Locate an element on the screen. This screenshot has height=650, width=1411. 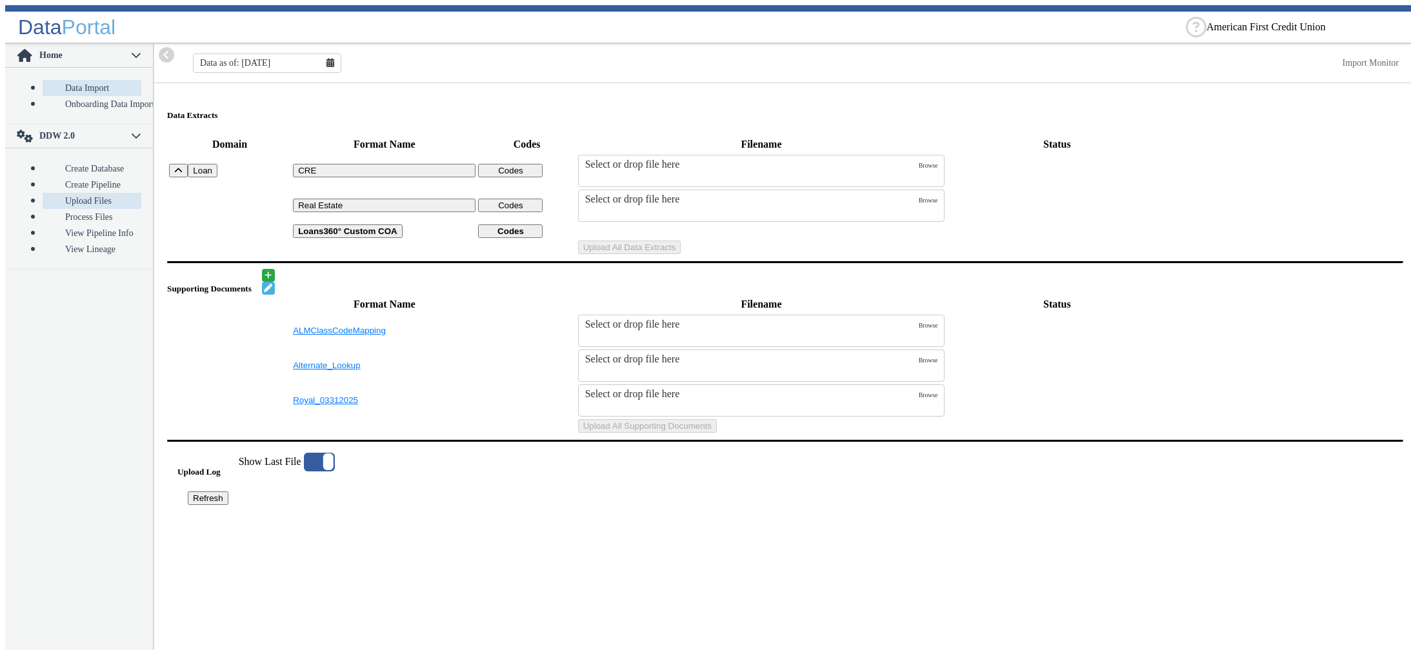
button: ALMClassCodeMapping is located at coordinates (384, 330).